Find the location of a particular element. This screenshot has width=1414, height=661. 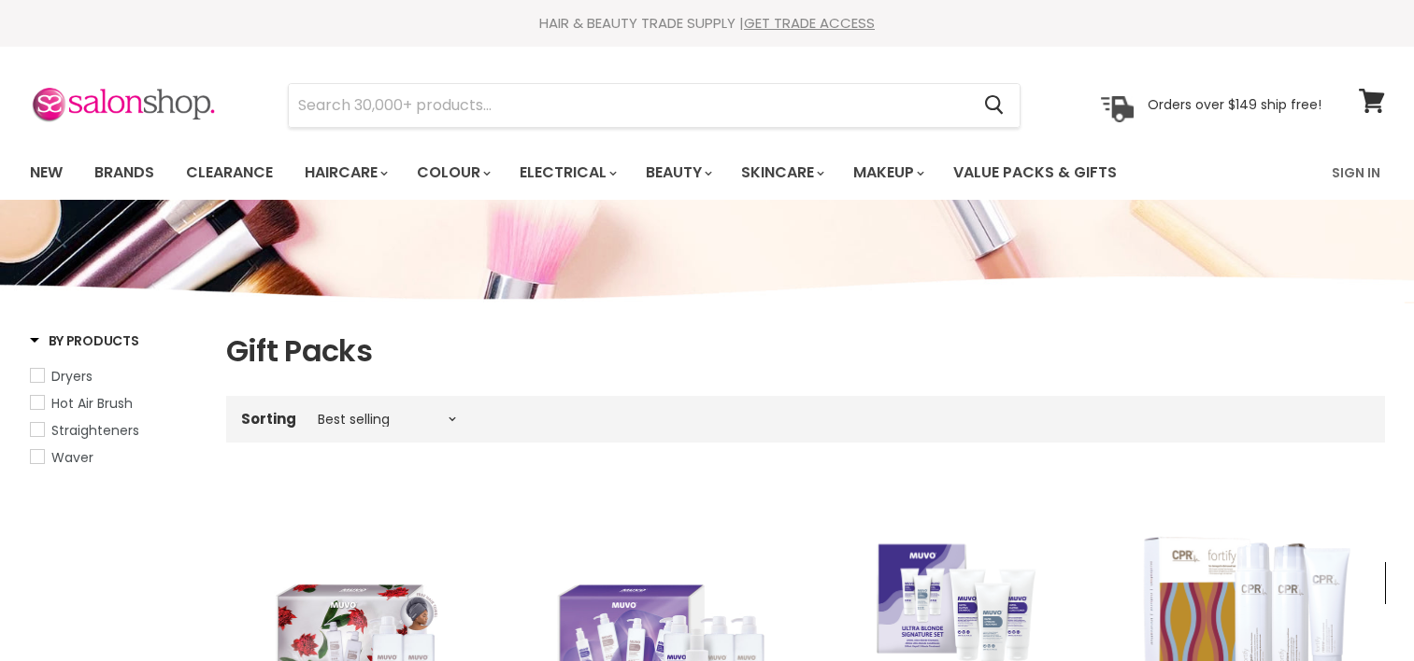

form: Product is located at coordinates (654, 106).